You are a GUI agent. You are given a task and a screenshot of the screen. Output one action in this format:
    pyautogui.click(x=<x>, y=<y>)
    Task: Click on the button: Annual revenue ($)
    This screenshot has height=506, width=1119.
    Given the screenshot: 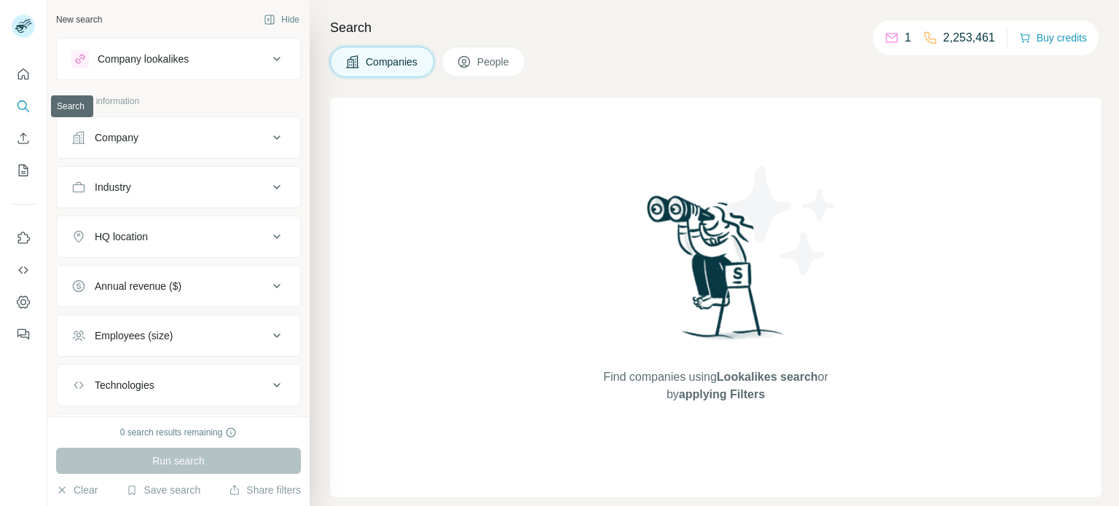 What is the action you would take?
    pyautogui.click(x=178, y=286)
    